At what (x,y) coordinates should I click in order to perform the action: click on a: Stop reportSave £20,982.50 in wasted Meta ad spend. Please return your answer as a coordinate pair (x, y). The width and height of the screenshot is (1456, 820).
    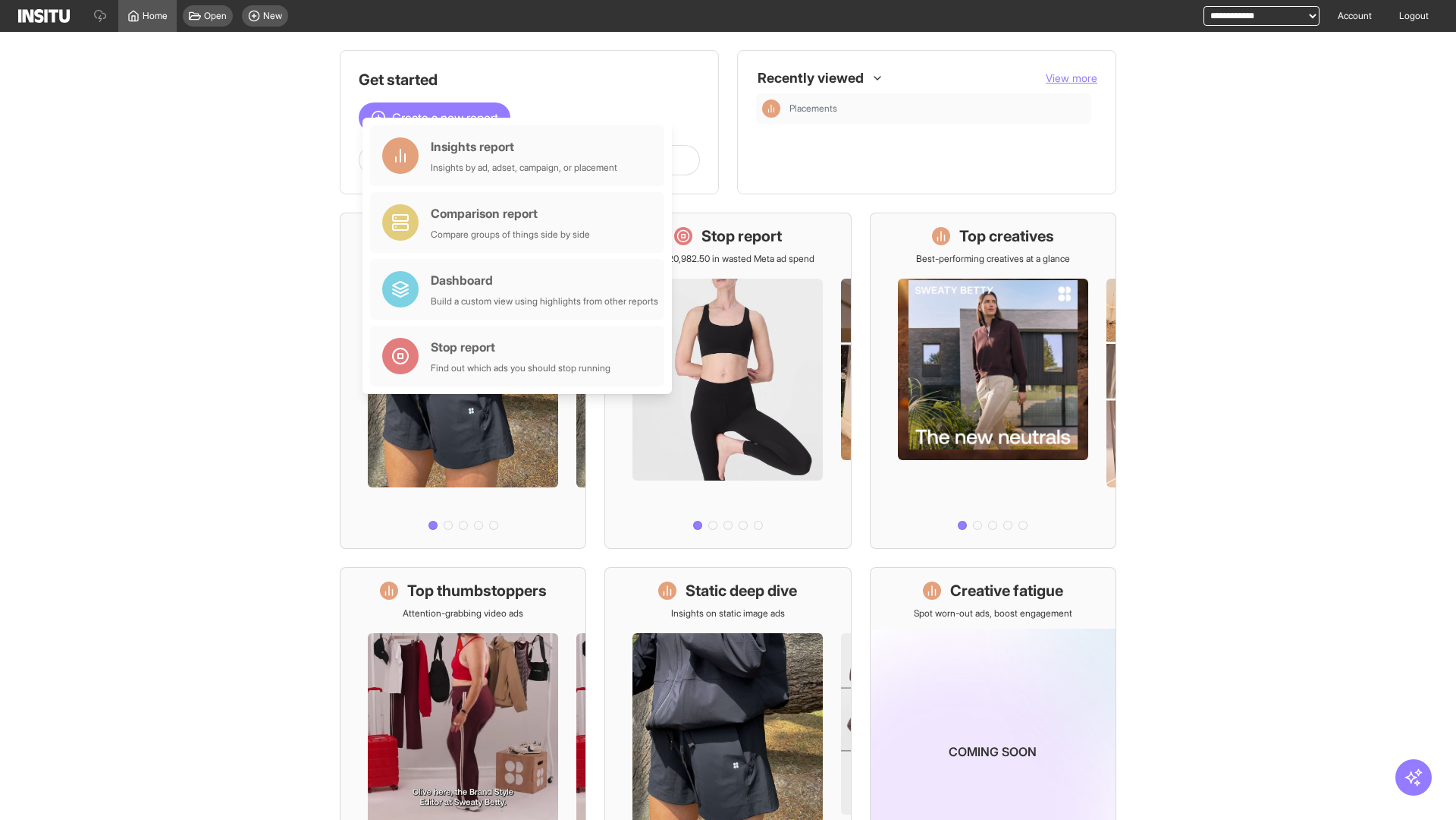
    Looking at the image, I should click on (728, 380).